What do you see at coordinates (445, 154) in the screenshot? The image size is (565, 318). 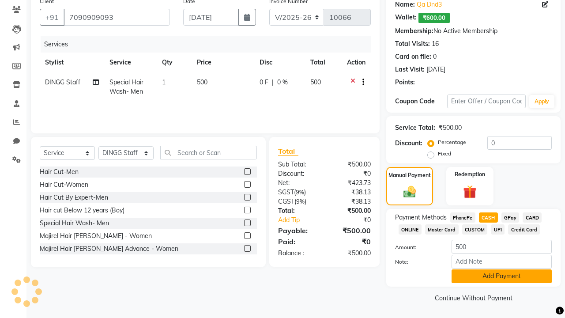 I see `label: Fixed` at bounding box center [445, 154].